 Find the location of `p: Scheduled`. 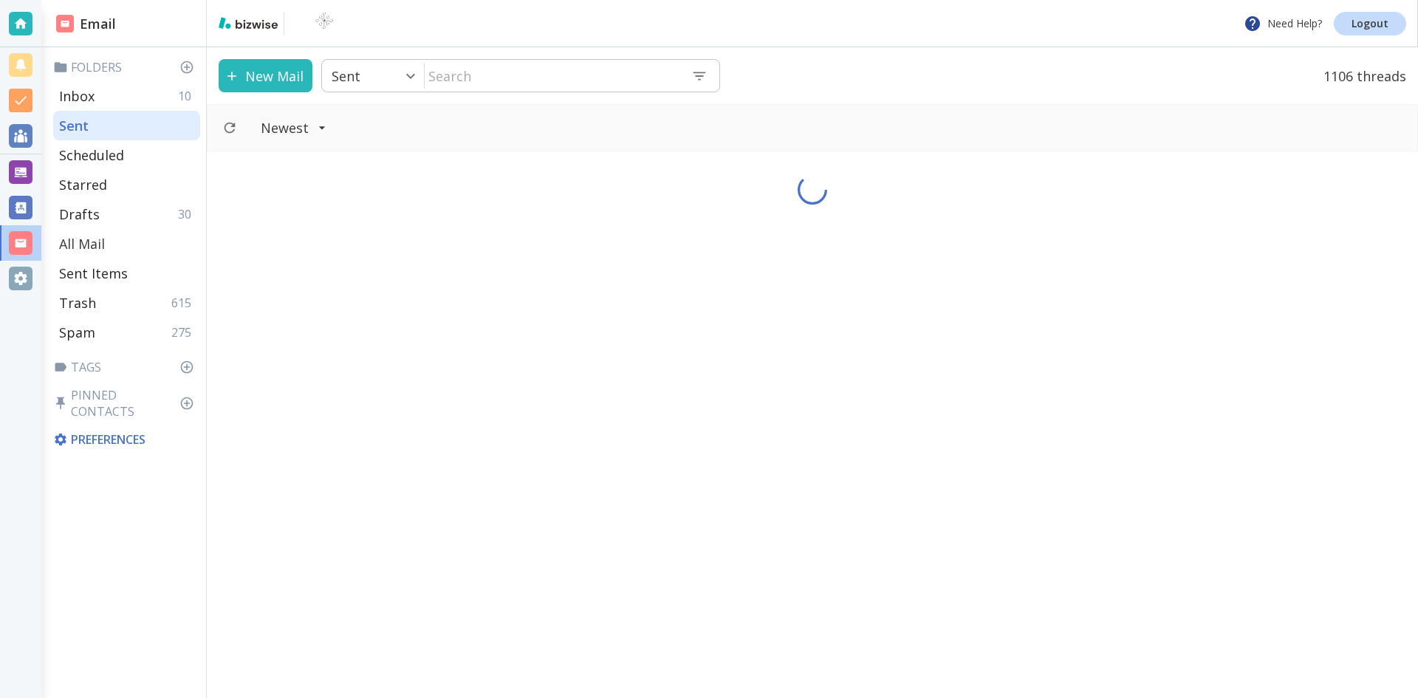

p: Scheduled is located at coordinates (92, 155).